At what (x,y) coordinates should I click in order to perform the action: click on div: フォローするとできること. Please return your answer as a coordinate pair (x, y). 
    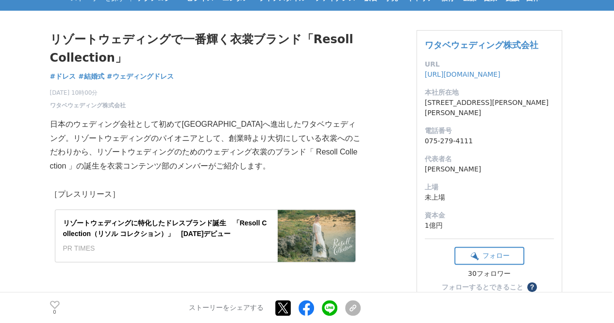
    Looking at the image, I should click on (482, 287).